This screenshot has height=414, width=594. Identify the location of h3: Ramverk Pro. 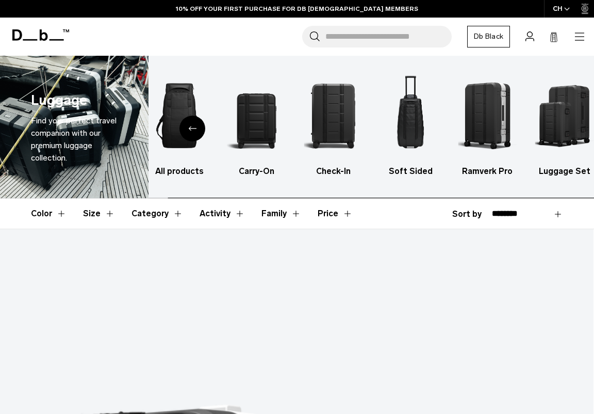
(488, 171).